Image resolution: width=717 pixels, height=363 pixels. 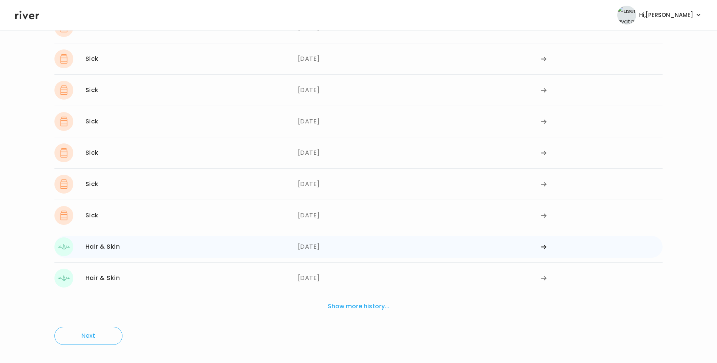 I want to click on button: Next, so click(x=88, y=336).